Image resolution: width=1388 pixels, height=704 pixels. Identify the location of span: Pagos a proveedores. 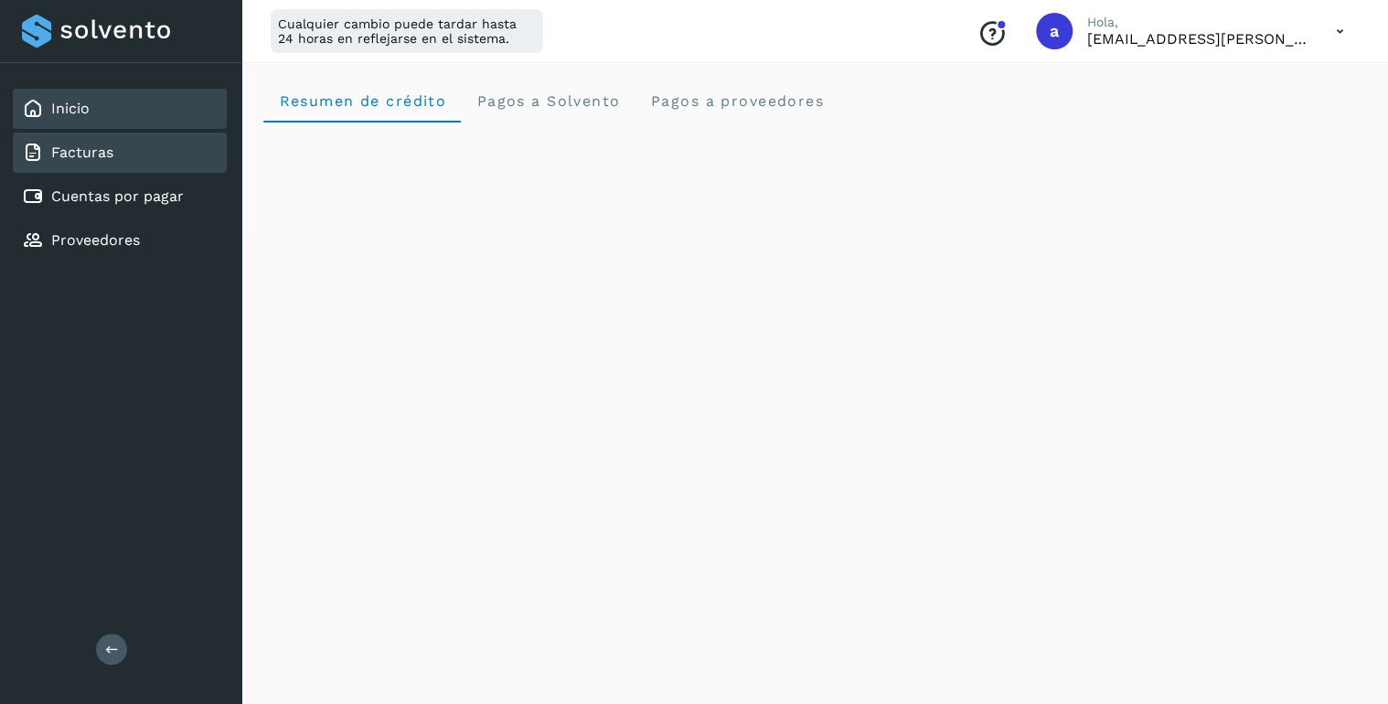
(736, 101).